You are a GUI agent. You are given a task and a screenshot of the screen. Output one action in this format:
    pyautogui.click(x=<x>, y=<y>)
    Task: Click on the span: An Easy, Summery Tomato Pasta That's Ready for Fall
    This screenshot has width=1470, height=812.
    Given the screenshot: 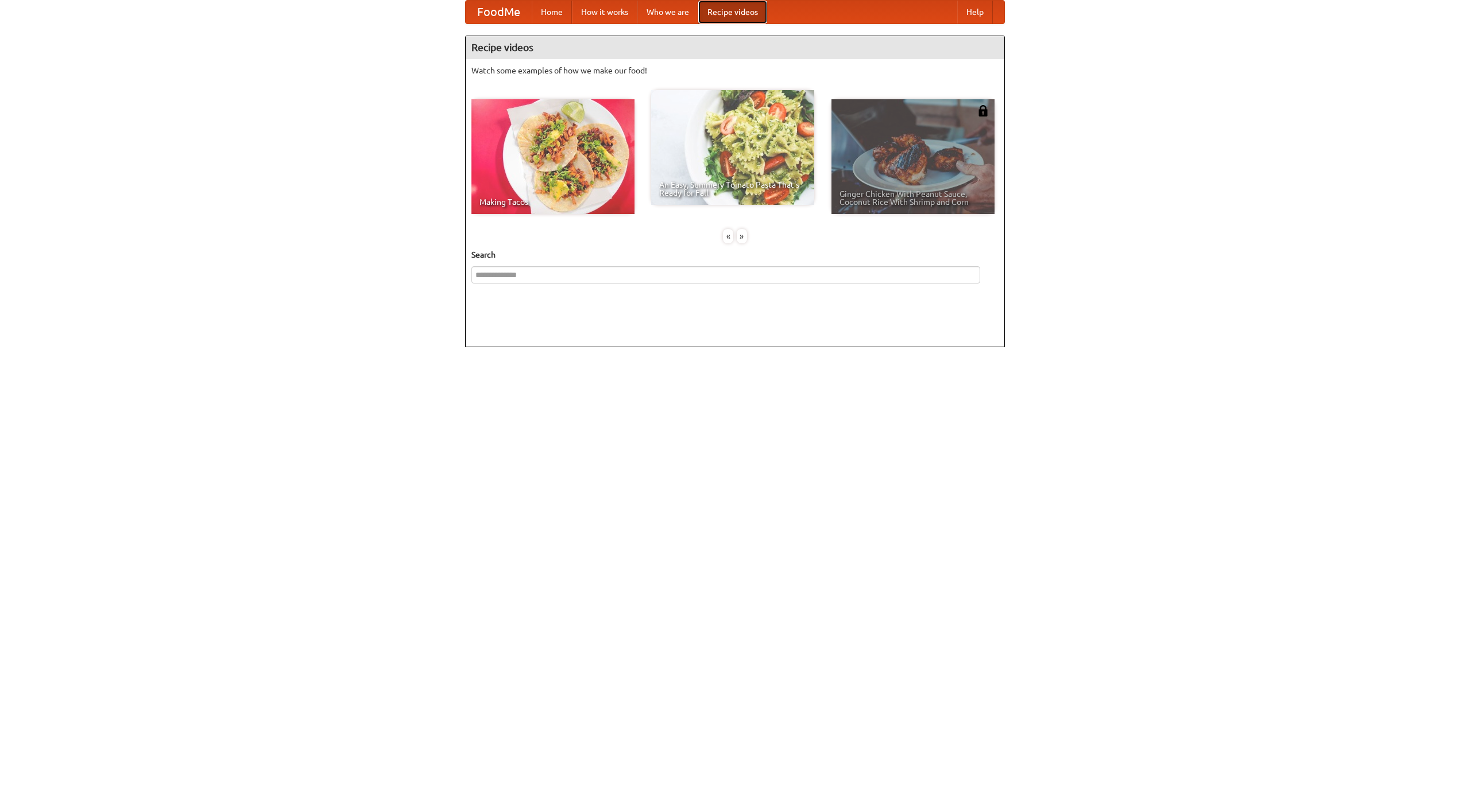 What is the action you would take?
    pyautogui.click(x=733, y=189)
    